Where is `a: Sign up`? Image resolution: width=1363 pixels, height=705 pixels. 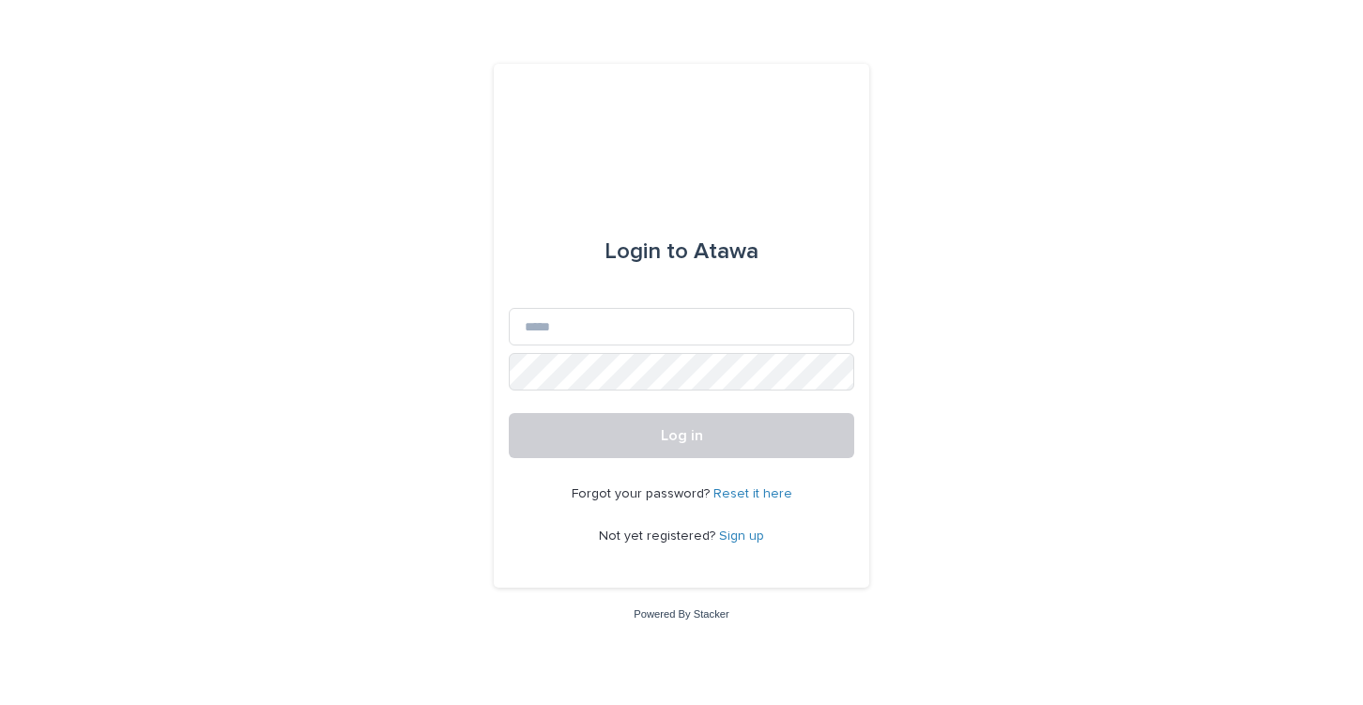
a: Sign up is located at coordinates (742, 536).